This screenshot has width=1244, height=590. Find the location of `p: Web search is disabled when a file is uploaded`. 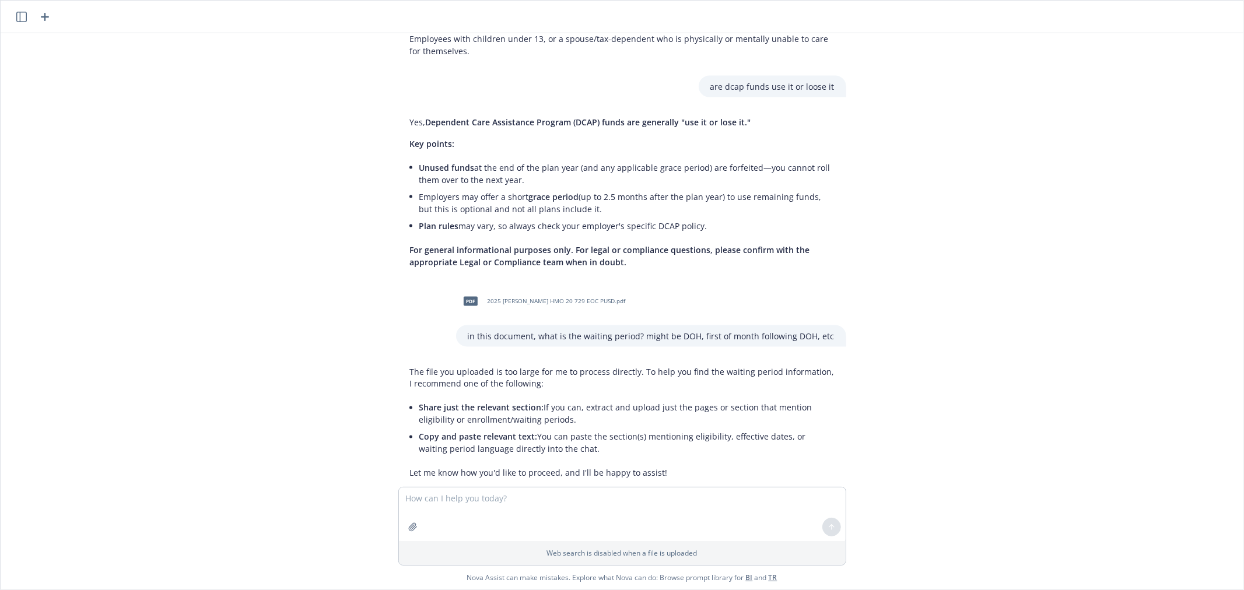

p: Web search is disabled when a file is uploaded is located at coordinates (622, 553).